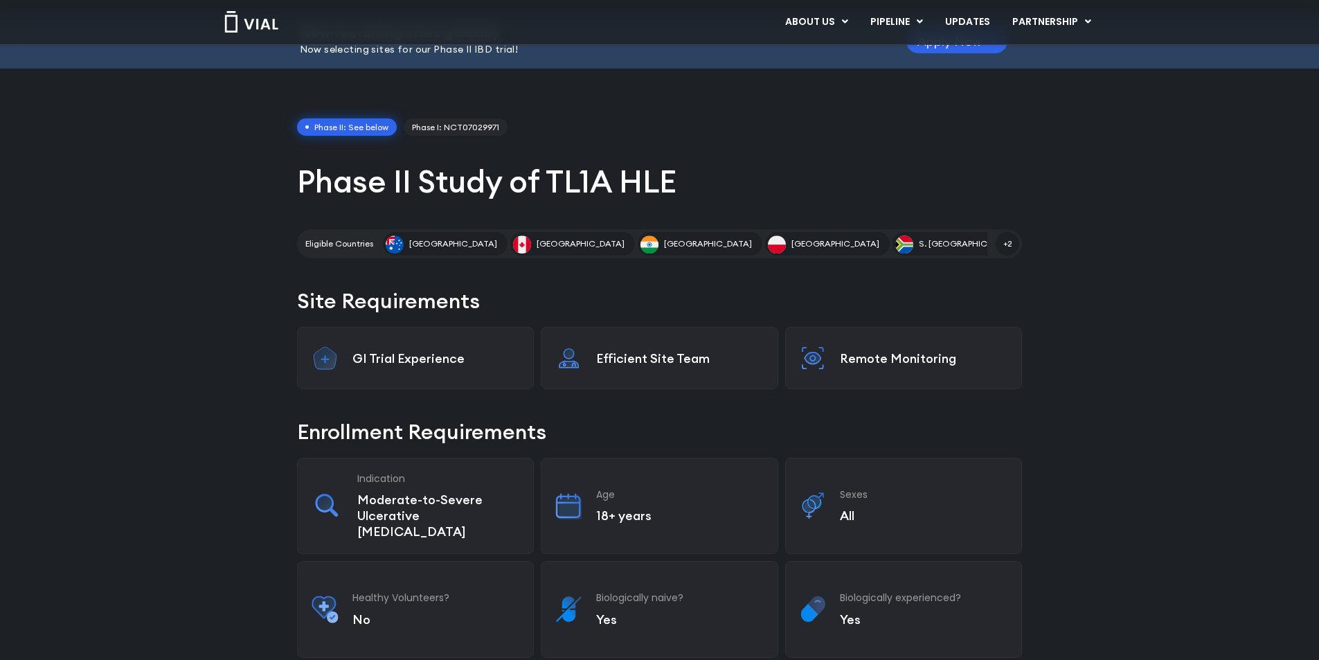 The height and width of the screenshot is (660, 1319). What do you see at coordinates (924, 494) in the screenshot?
I see `h3: Sexes` at bounding box center [924, 494].